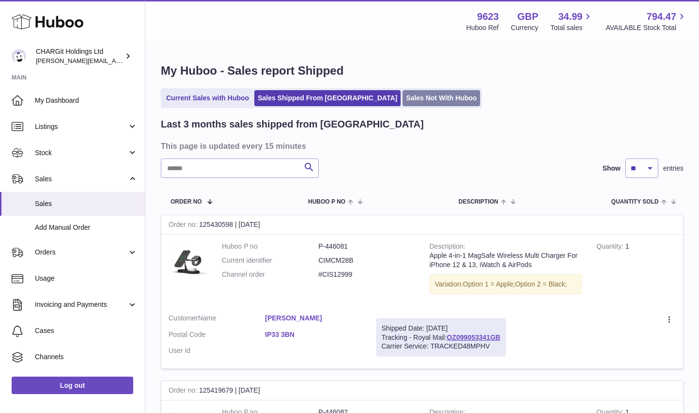 The image size is (699, 413). What do you see at coordinates (572, 21) in the screenshot?
I see `a: 34.99 Total sales` at bounding box center [572, 21].